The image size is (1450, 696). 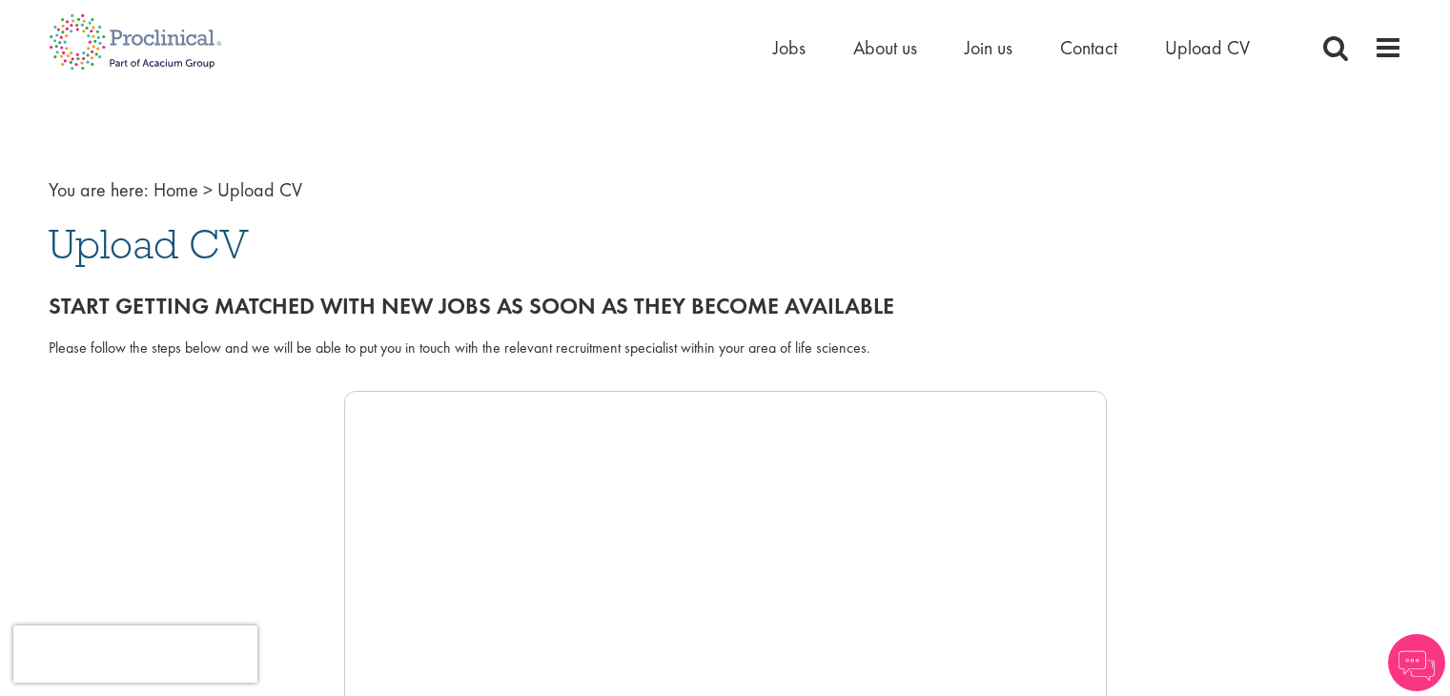 I want to click on a: About us, so click(x=884, y=48).